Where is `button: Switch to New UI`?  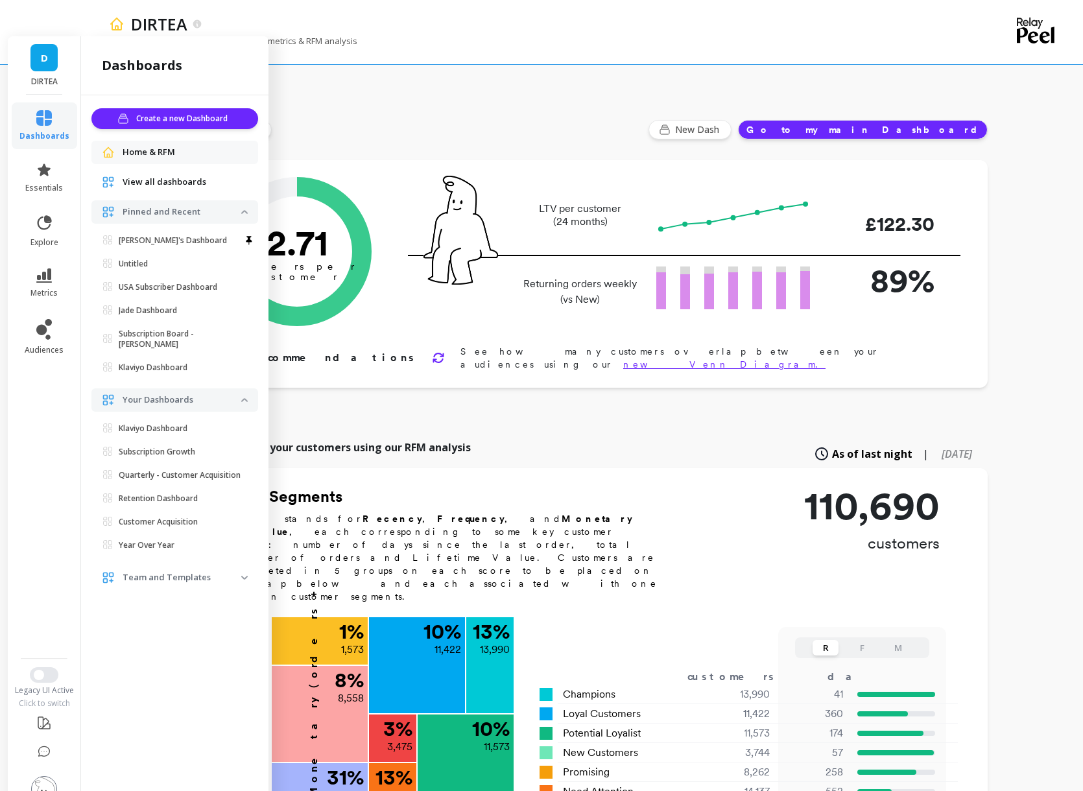 button: Switch to New UI is located at coordinates (44, 675).